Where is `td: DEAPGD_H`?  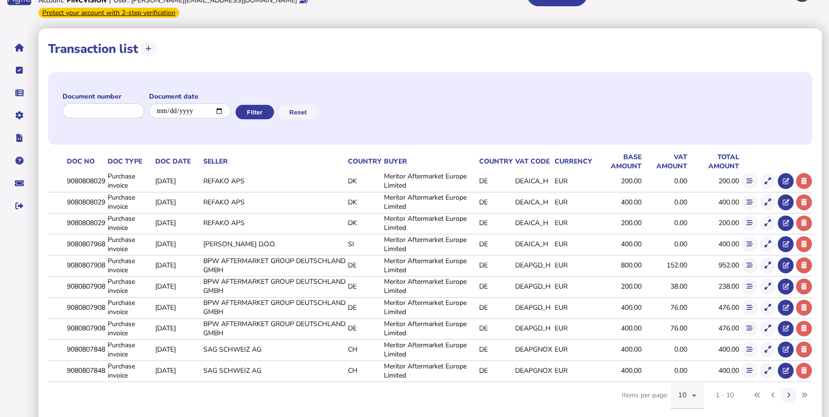
td: DEAPGD_H is located at coordinates (533, 286).